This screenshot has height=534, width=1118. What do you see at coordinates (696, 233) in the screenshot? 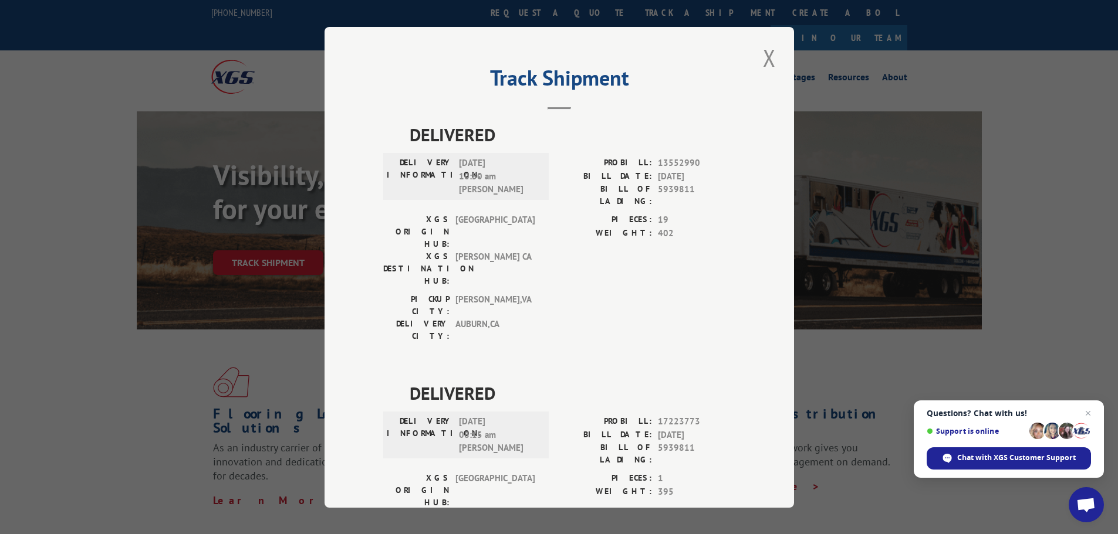
I see `span: 402` at bounding box center [696, 233].